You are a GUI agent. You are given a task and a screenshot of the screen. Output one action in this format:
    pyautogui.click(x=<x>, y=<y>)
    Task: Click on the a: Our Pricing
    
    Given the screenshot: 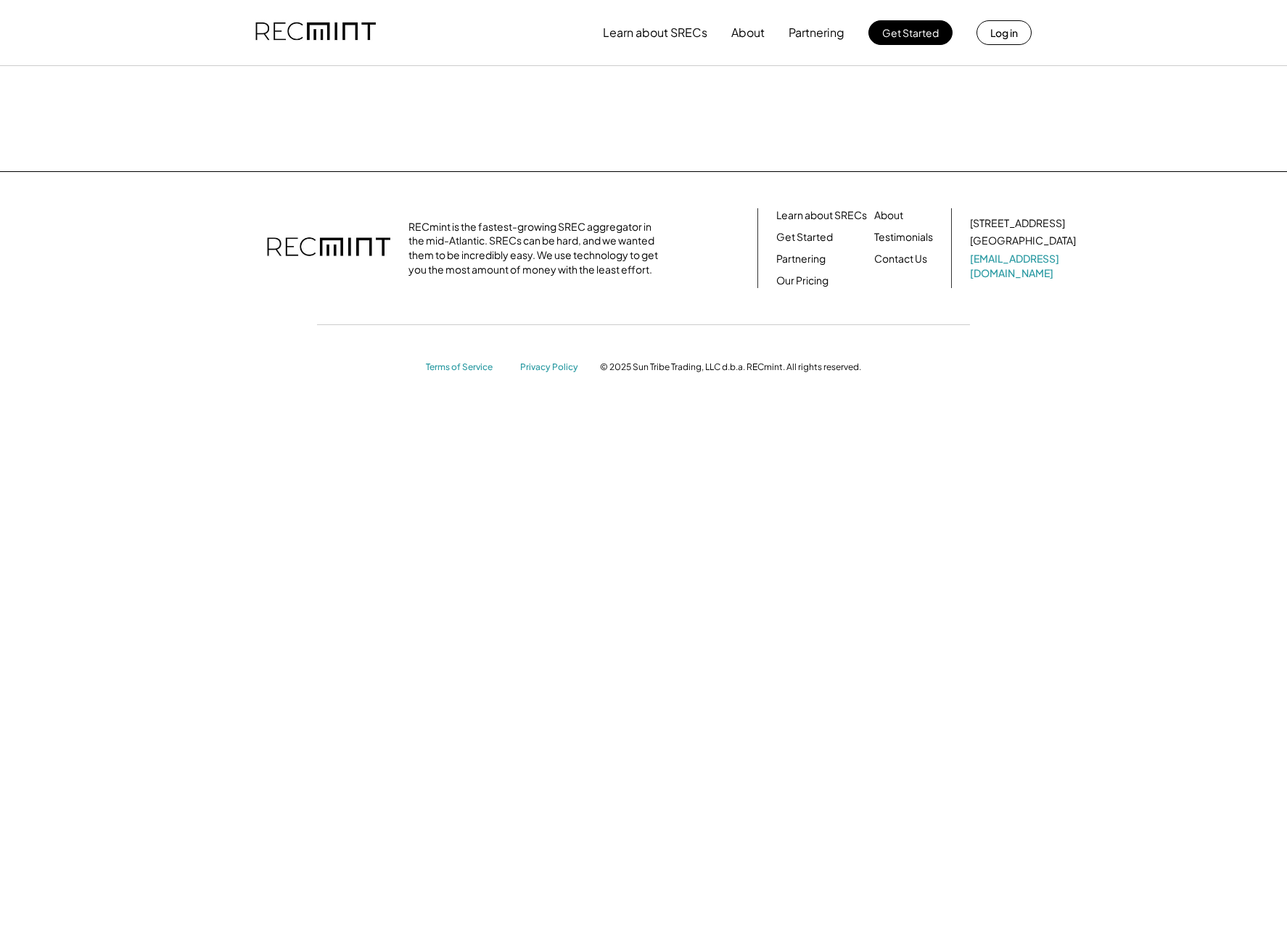 What is the action you would take?
    pyautogui.click(x=802, y=281)
    